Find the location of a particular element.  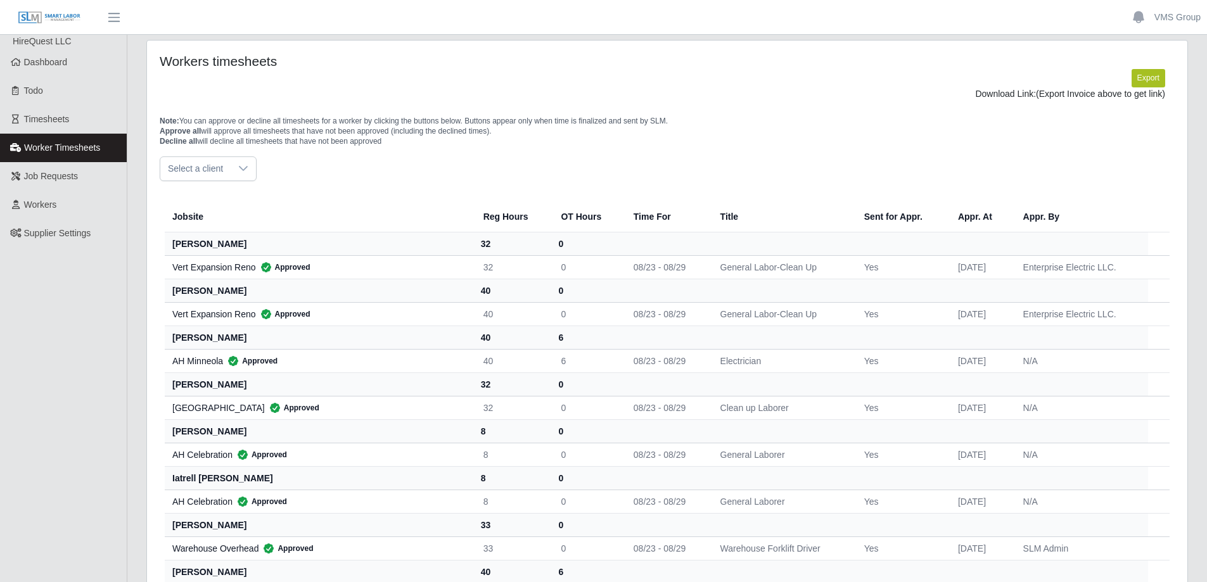

td: Warehouse Forklift Driver is located at coordinates (782, 548).